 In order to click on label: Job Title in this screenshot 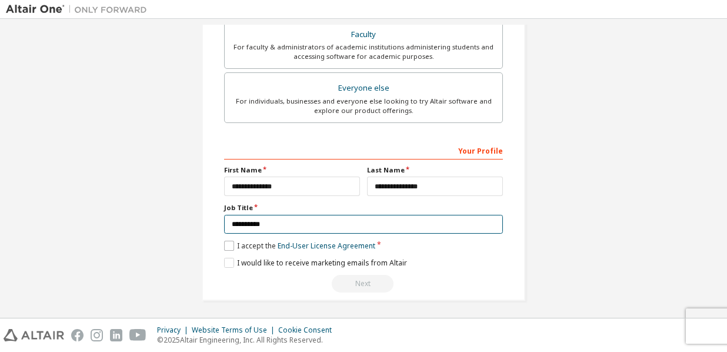, I will do `click(364, 208)`.